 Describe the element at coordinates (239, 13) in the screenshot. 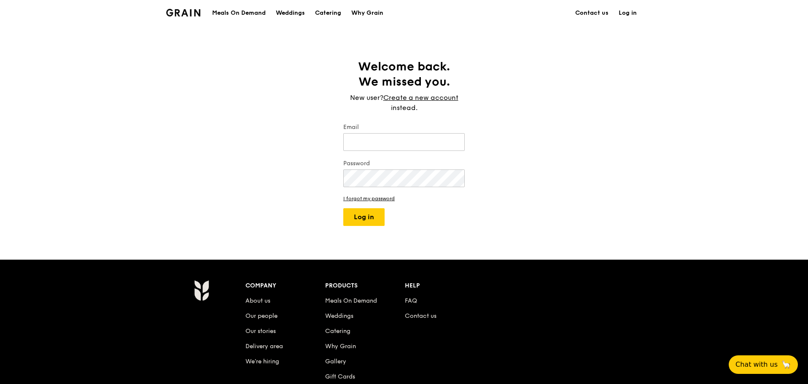

I see `div: Meals On Demand` at that location.